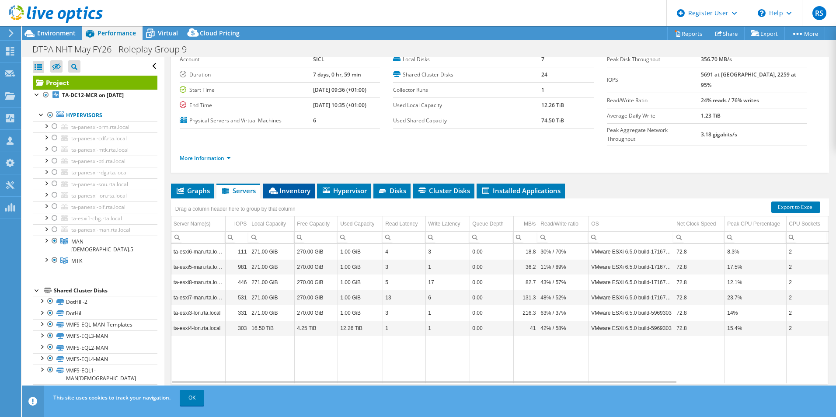  I want to click on label: Shared Cluster Disks, so click(467, 75).